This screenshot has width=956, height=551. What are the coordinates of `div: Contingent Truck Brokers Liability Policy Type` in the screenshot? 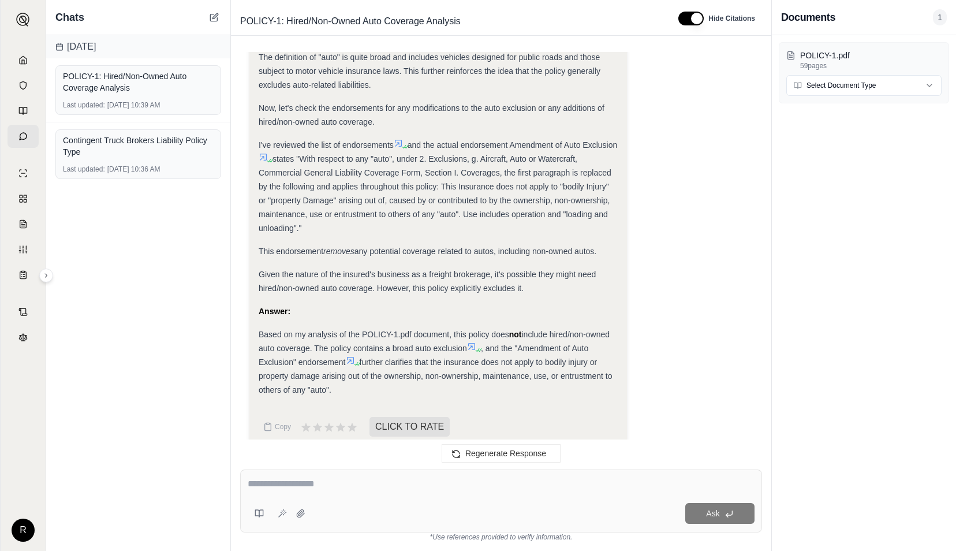 It's located at (138, 146).